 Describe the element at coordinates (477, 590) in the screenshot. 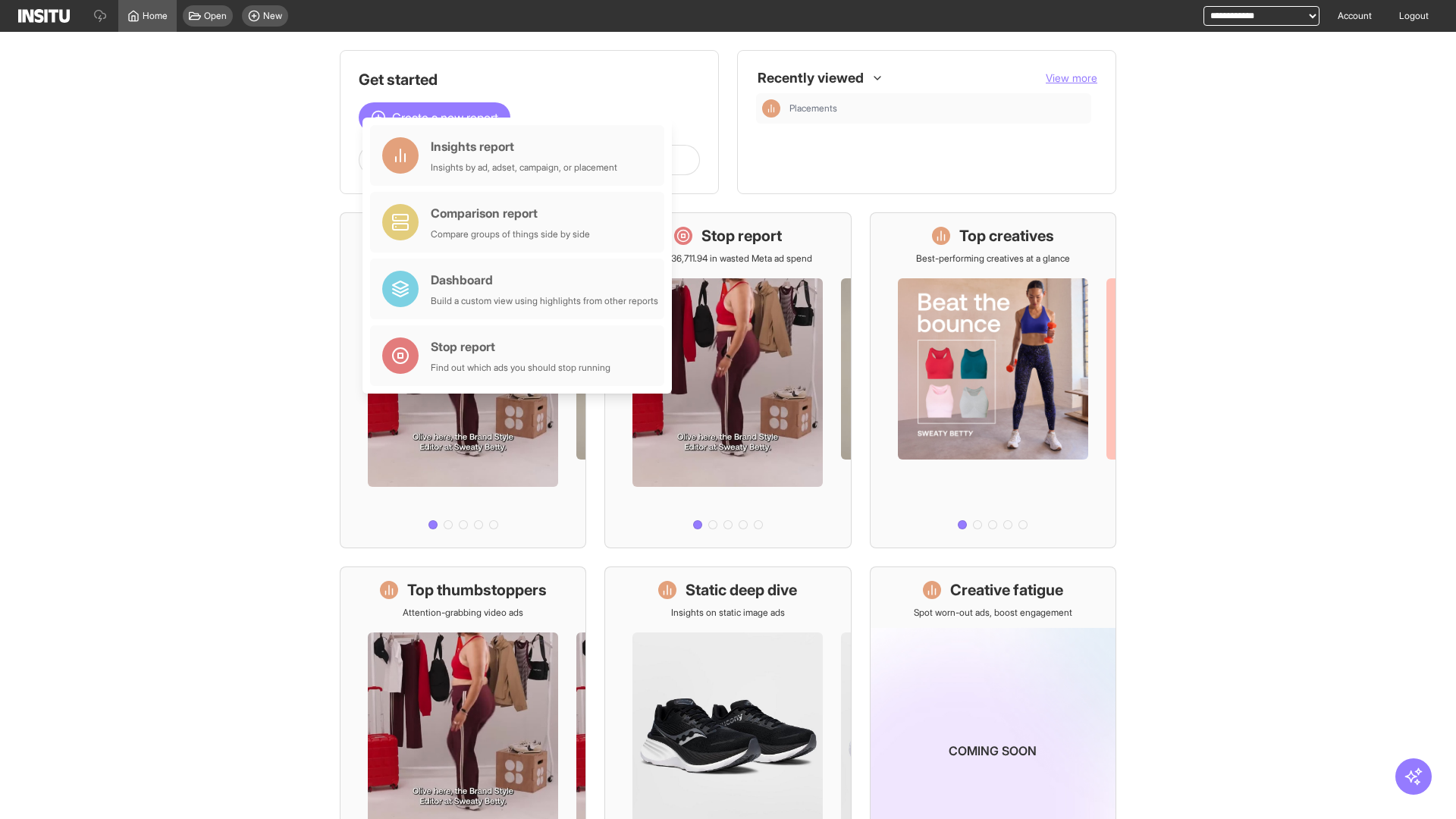

I see `h1: Top thumbstoppers` at that location.